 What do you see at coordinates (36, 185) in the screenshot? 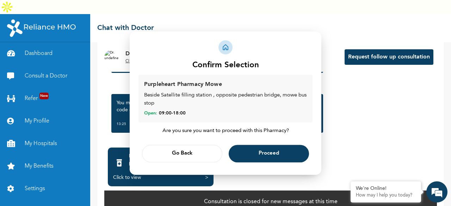
I see `span: Conversation` at bounding box center [36, 185].